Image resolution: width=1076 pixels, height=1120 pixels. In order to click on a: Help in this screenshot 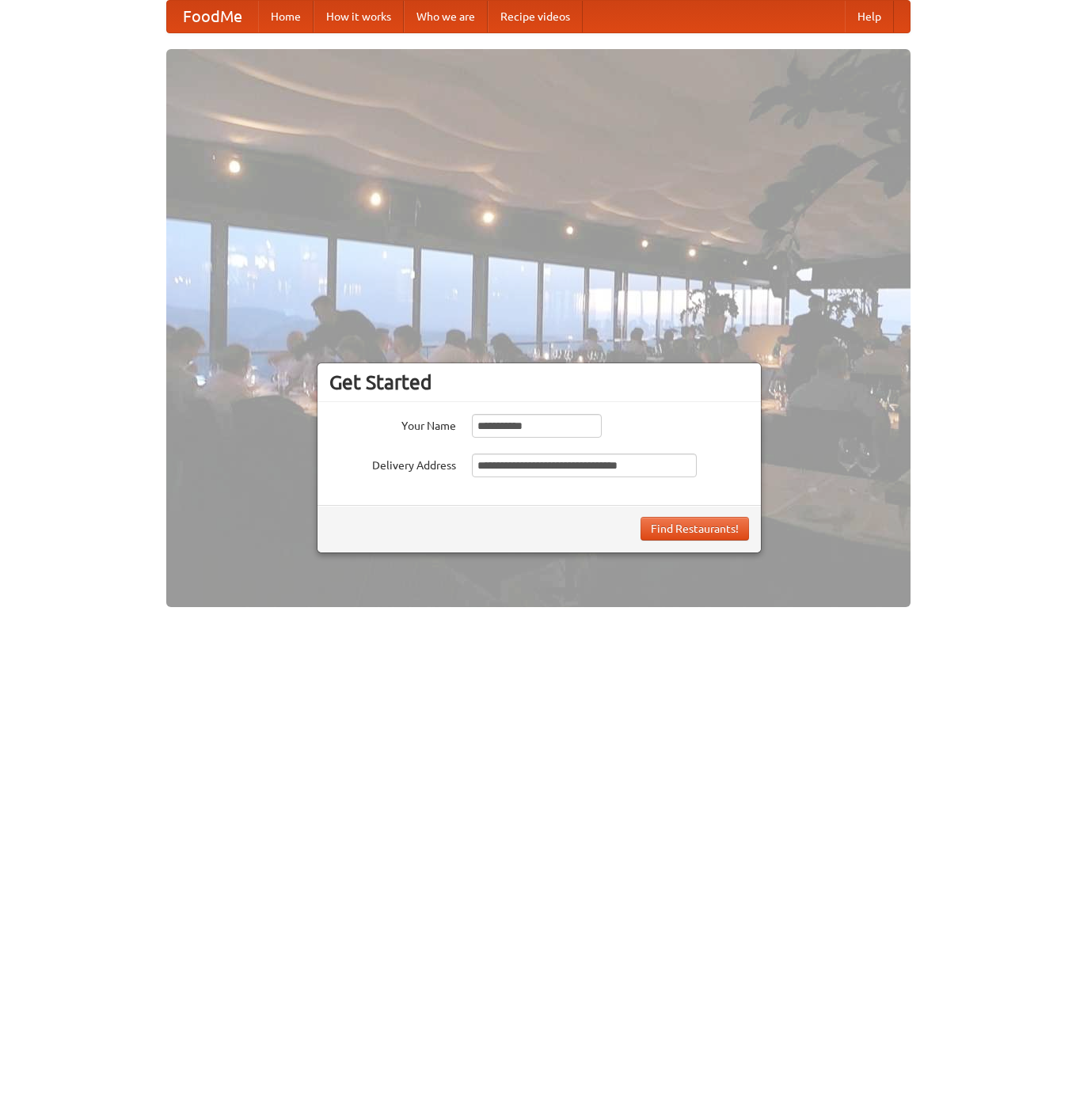, I will do `click(869, 16)`.